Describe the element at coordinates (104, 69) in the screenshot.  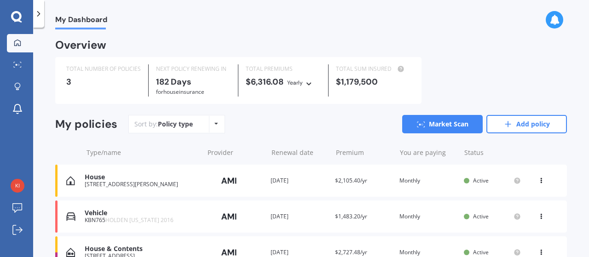
I see `div: TOTAL NUMBER OF POLICIES` at that location.